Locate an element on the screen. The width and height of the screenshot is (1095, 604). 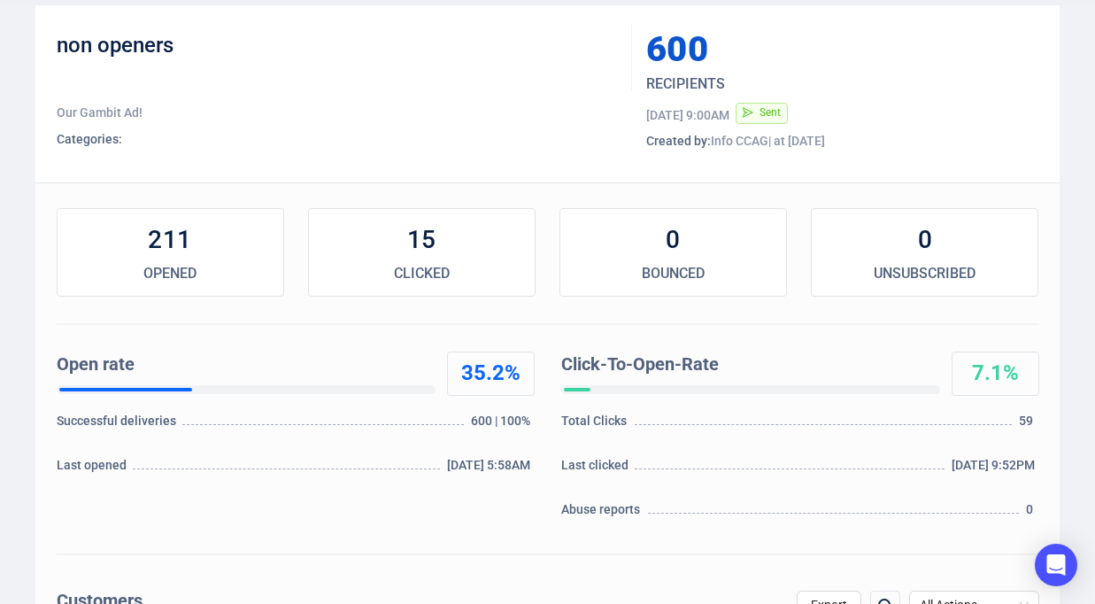
span: Sent is located at coordinates (770, 112).